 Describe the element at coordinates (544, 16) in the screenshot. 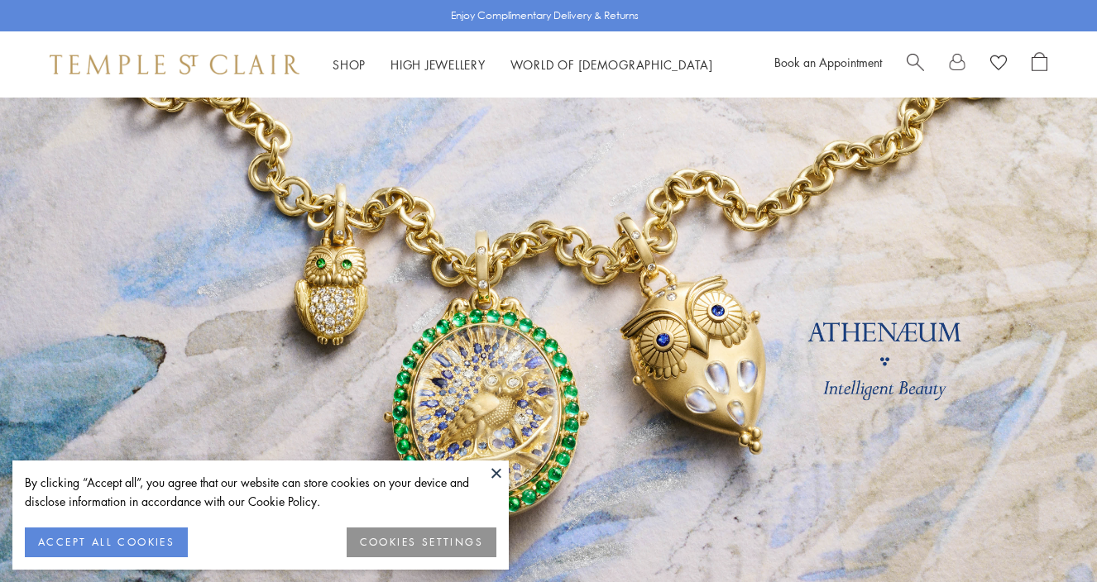

I see `p: Enjoy Complimentary Delivery & Returns` at that location.